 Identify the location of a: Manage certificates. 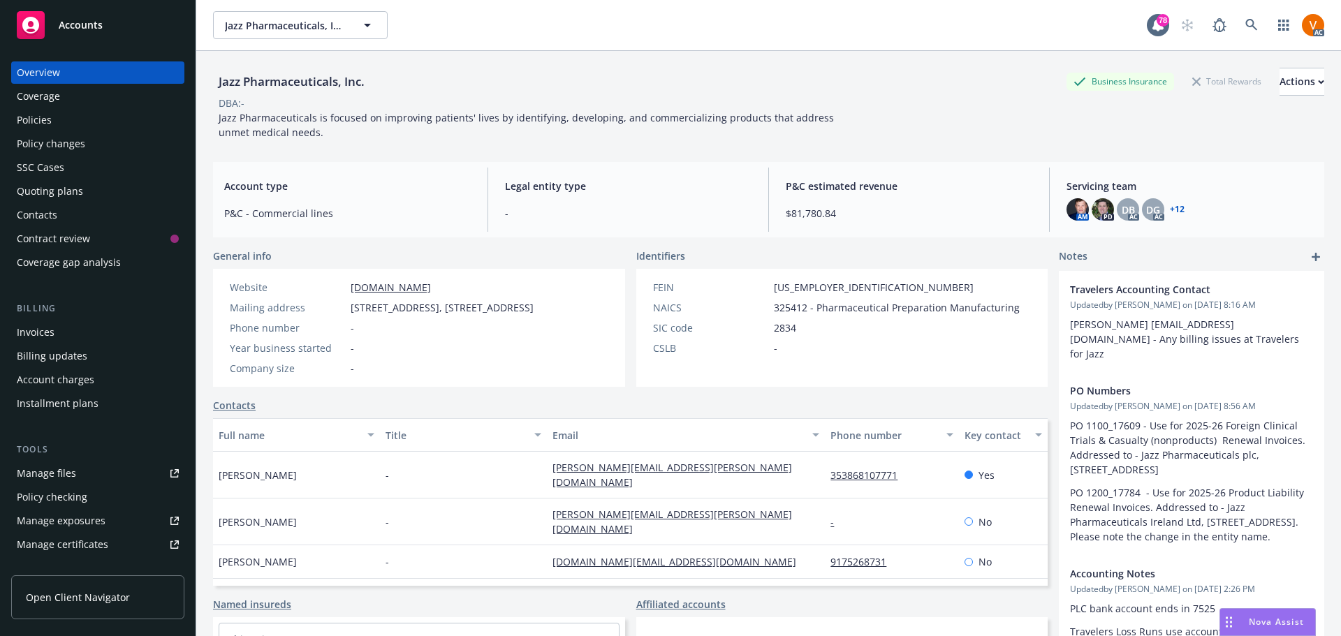
(98, 545).